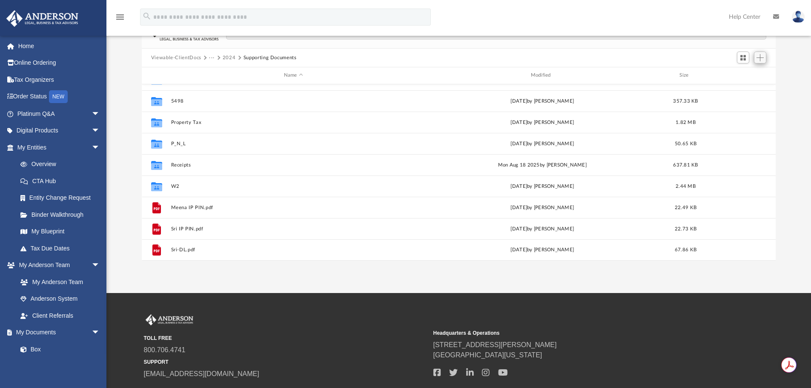 This screenshot has height=388, width=811. What do you see at coordinates (293, 143) in the screenshot?
I see `button: P_N_L` at bounding box center [293, 143].